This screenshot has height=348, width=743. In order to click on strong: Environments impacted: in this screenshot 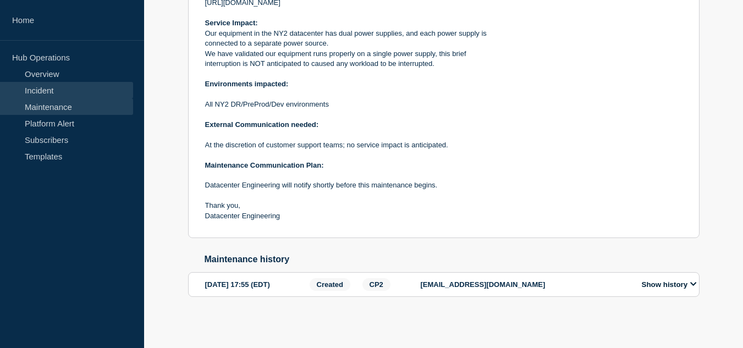, I will do `click(247, 84)`.